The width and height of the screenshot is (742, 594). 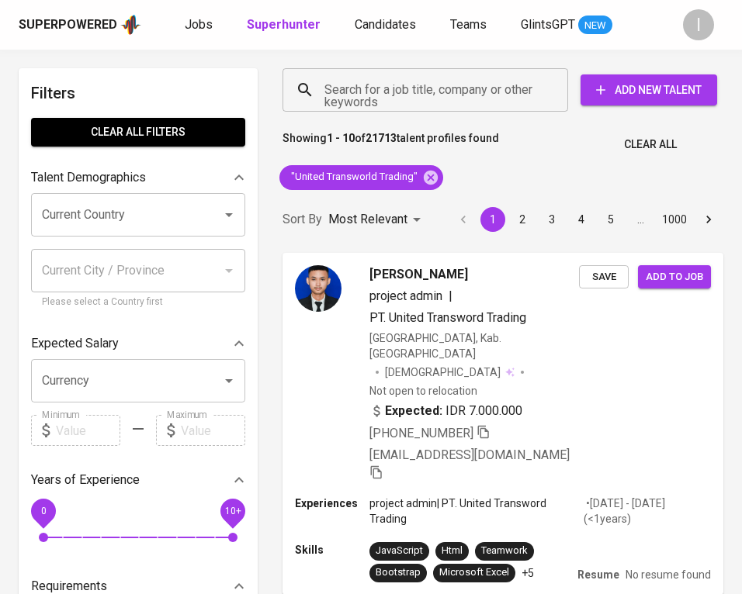 I want to click on a: Superhunter, so click(x=285, y=25).